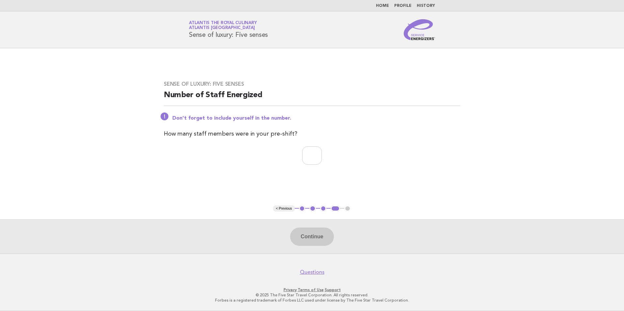 This screenshot has width=624, height=311. I want to click on p: © 2025 The Five Star Travel Corporation. All rights reserved., so click(312, 295).